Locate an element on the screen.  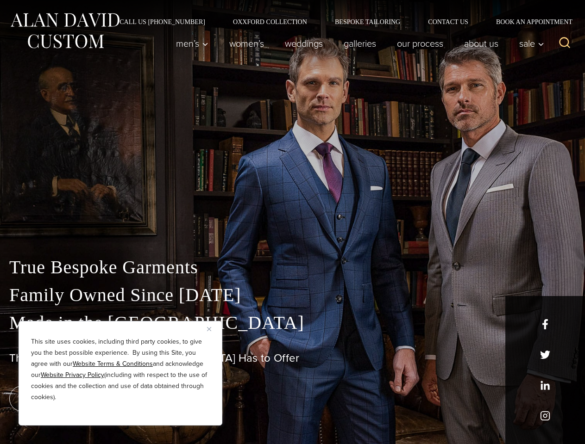
a: Women’s is located at coordinates (247, 44).